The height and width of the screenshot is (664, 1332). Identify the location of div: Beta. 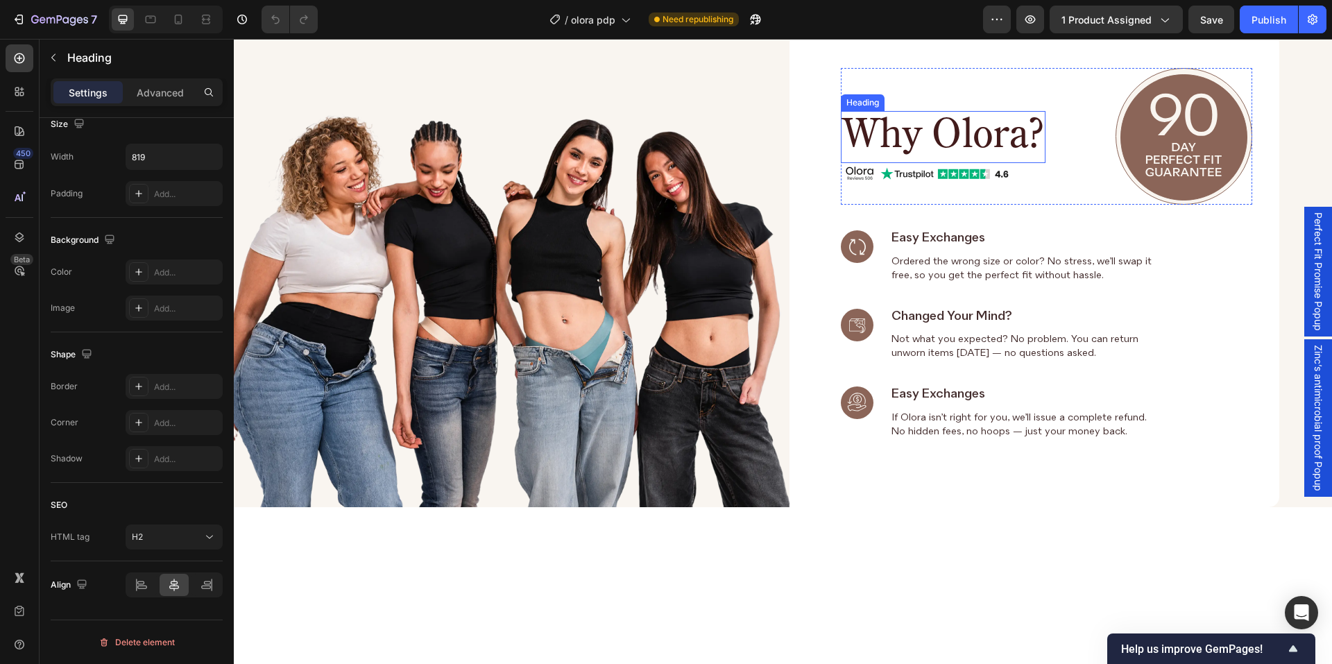
(22, 259).